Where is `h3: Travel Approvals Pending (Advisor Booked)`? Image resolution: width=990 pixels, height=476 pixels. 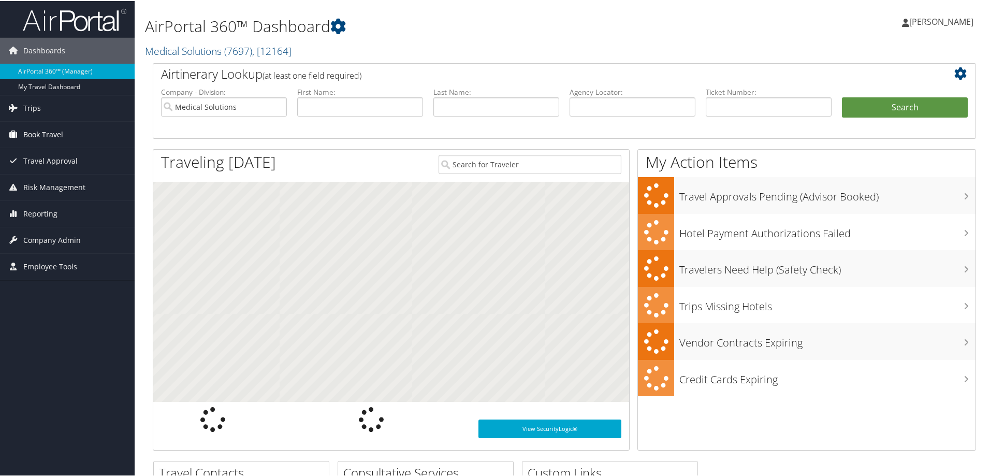
h3: Travel Approvals Pending (Advisor Booked) is located at coordinates (827, 193).